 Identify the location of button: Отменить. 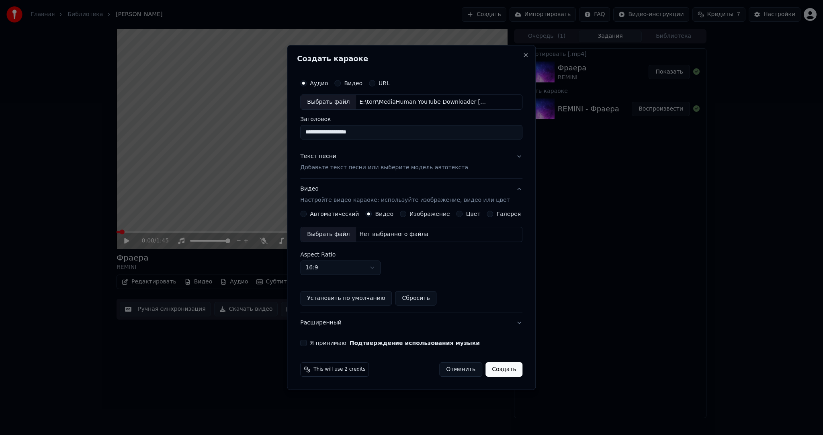
(461, 369).